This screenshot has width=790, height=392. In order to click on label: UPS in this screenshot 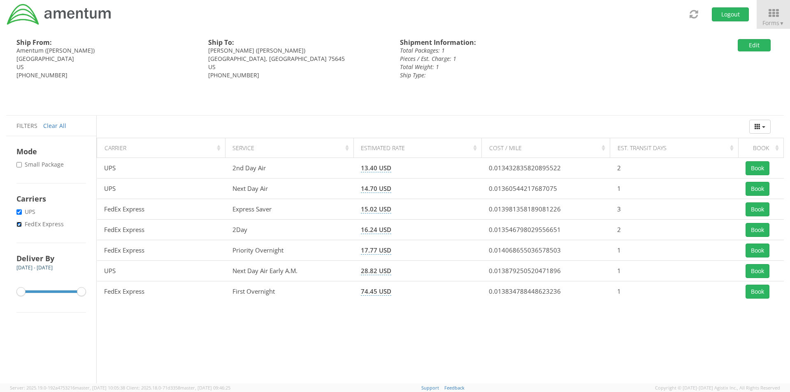, I will do `click(27, 212)`.